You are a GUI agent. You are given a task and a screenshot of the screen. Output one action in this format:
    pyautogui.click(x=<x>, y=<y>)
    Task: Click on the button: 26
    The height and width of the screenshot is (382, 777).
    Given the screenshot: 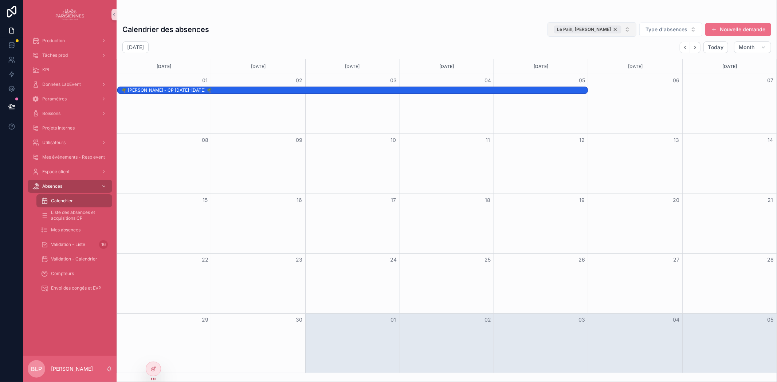 What is the action you would take?
    pyautogui.click(x=582, y=260)
    